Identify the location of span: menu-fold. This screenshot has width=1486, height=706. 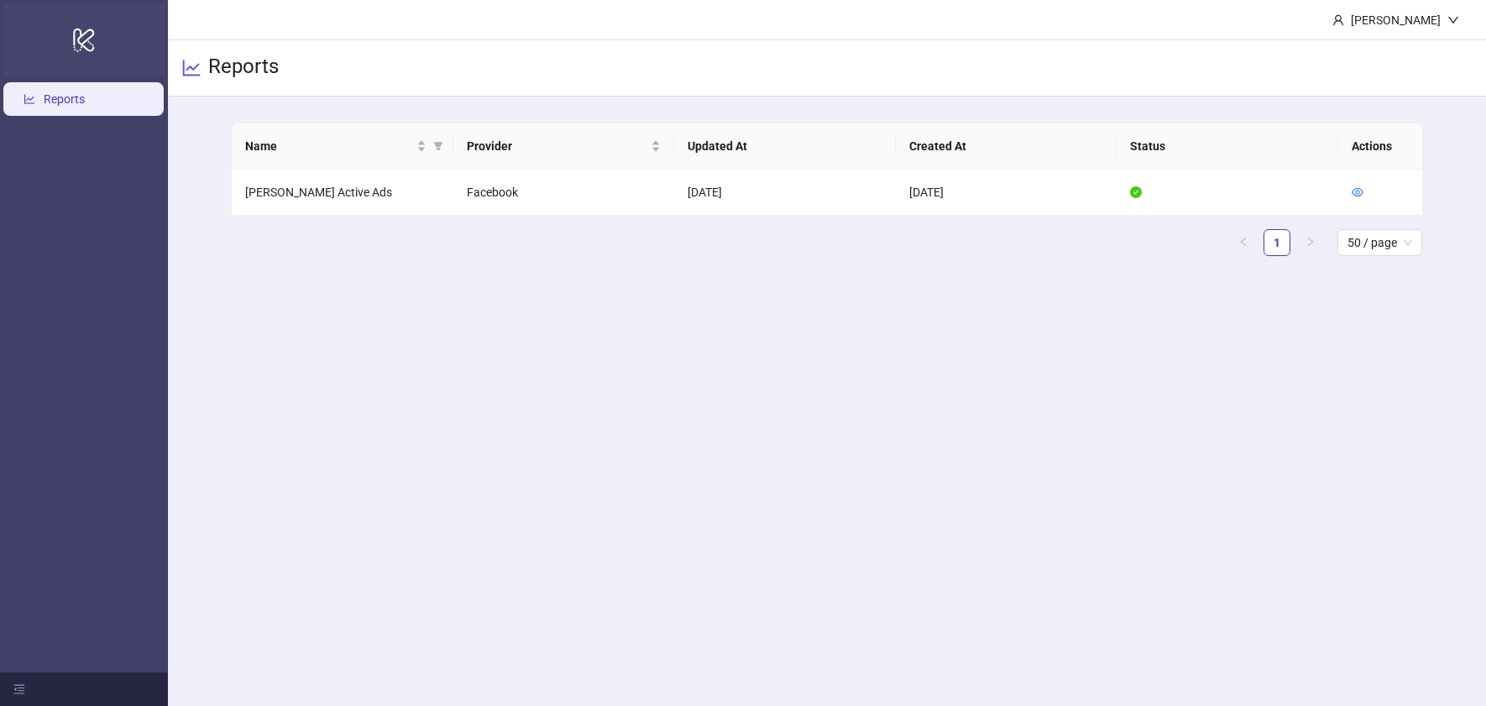
(19, 689).